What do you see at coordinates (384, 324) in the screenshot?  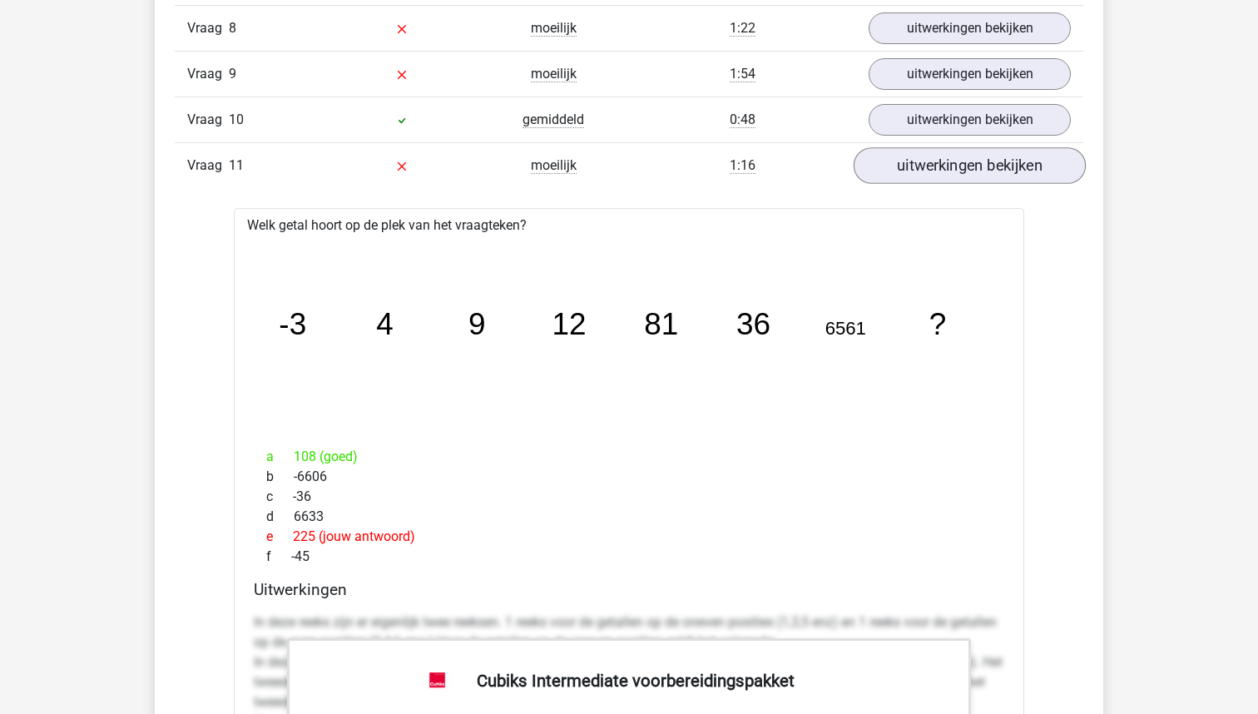 I see `tspan: 4` at bounding box center [384, 324].